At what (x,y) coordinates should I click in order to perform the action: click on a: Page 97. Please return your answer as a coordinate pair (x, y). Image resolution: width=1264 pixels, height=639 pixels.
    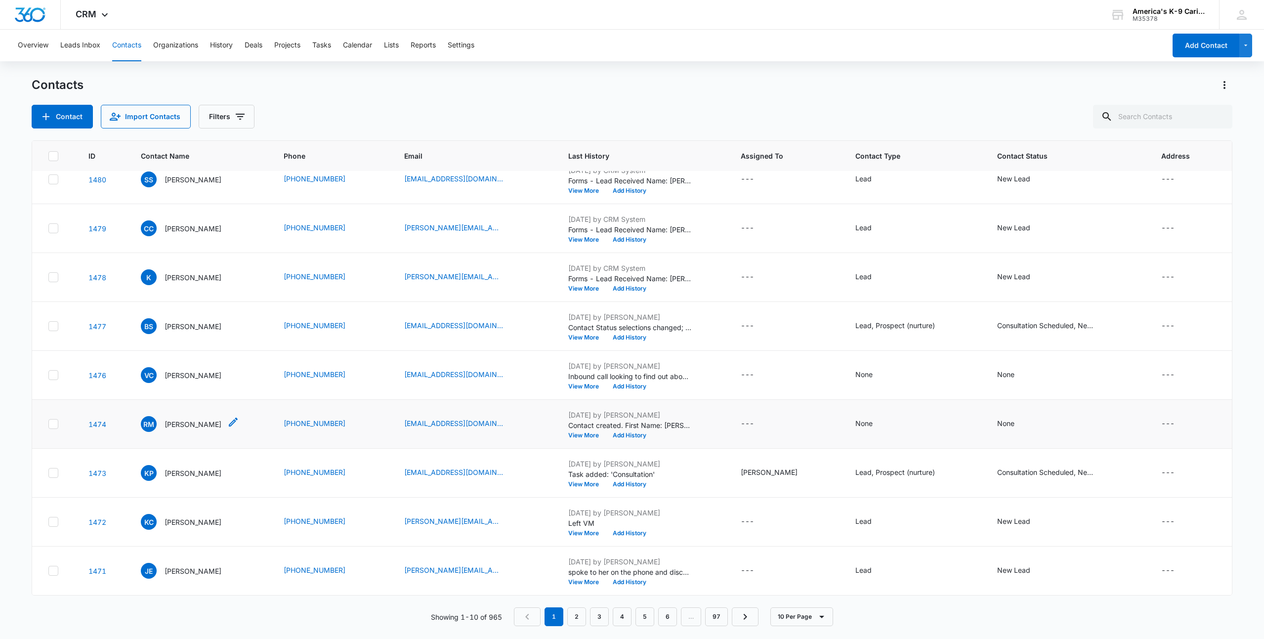
    Looking at the image, I should click on (716, 617).